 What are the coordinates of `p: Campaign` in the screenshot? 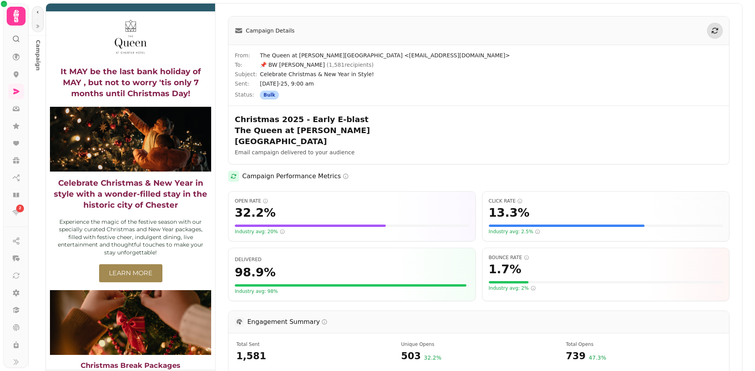 It's located at (38, 43).